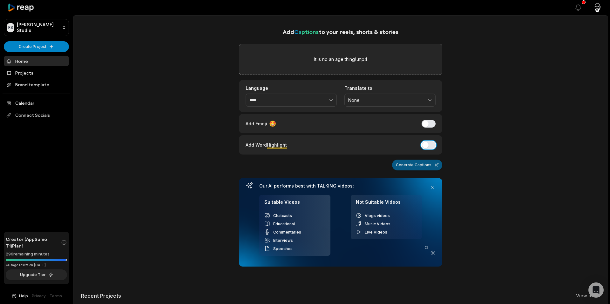  I want to click on a: Terms, so click(56, 296).